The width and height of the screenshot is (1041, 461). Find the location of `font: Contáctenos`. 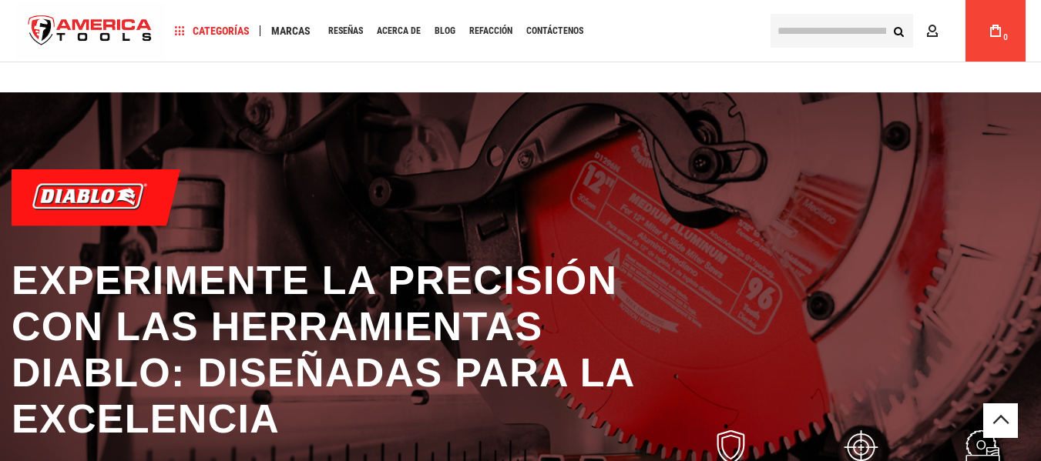

font: Contáctenos is located at coordinates (555, 31).